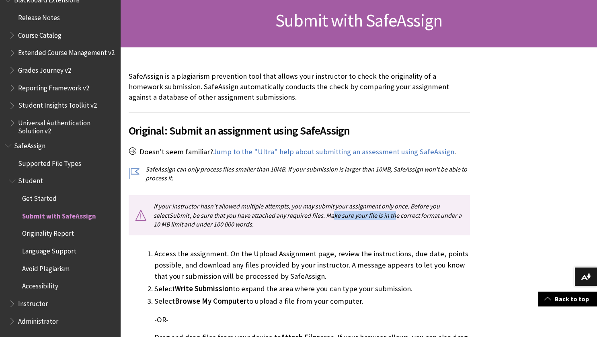  I want to click on span: Grades Journey v2, so click(45, 69).